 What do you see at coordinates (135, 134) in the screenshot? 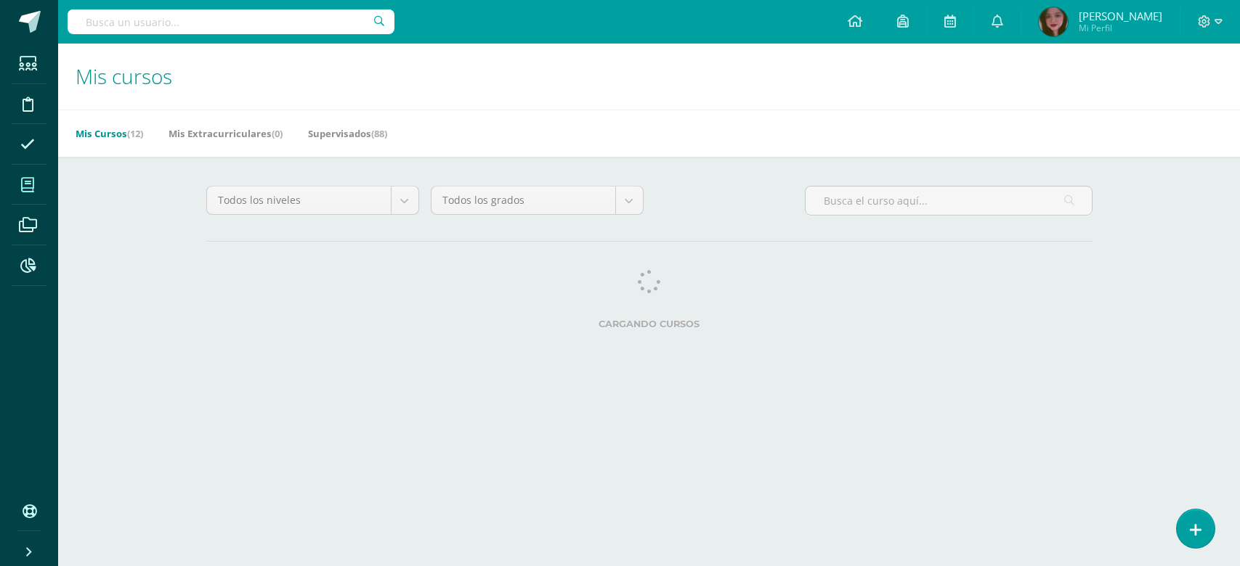
I see `span: (12)` at bounding box center [135, 134].